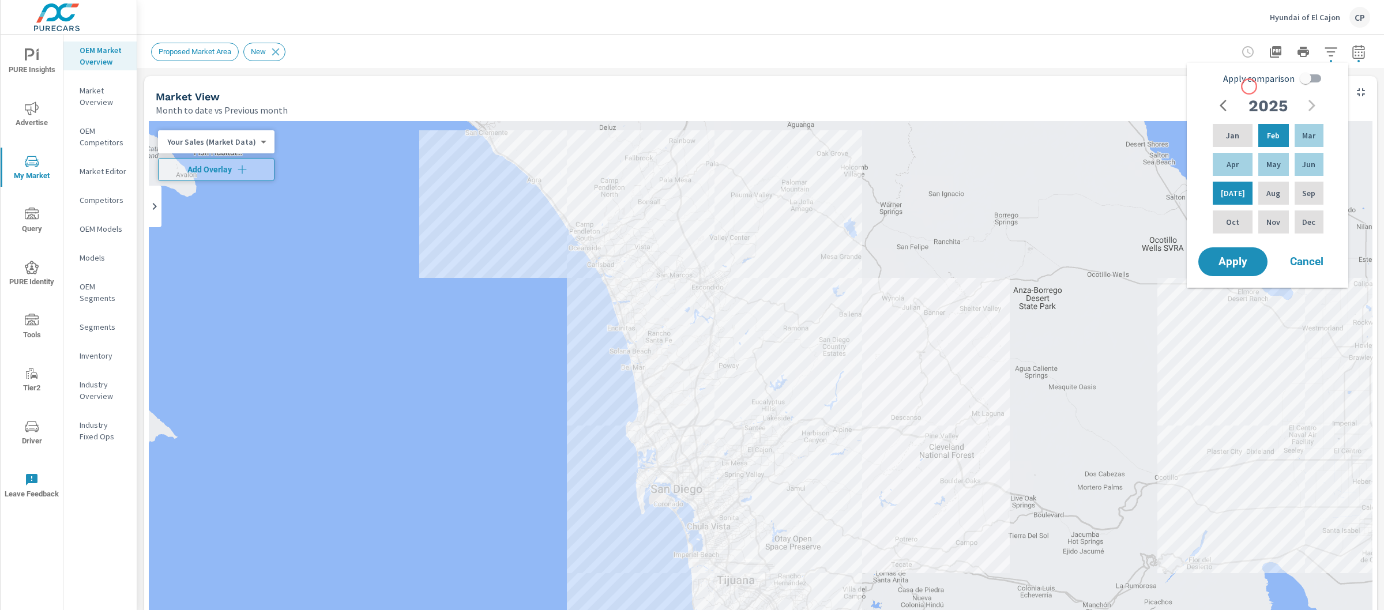 The image size is (1384, 610). I want to click on p: Dec, so click(1309, 222).